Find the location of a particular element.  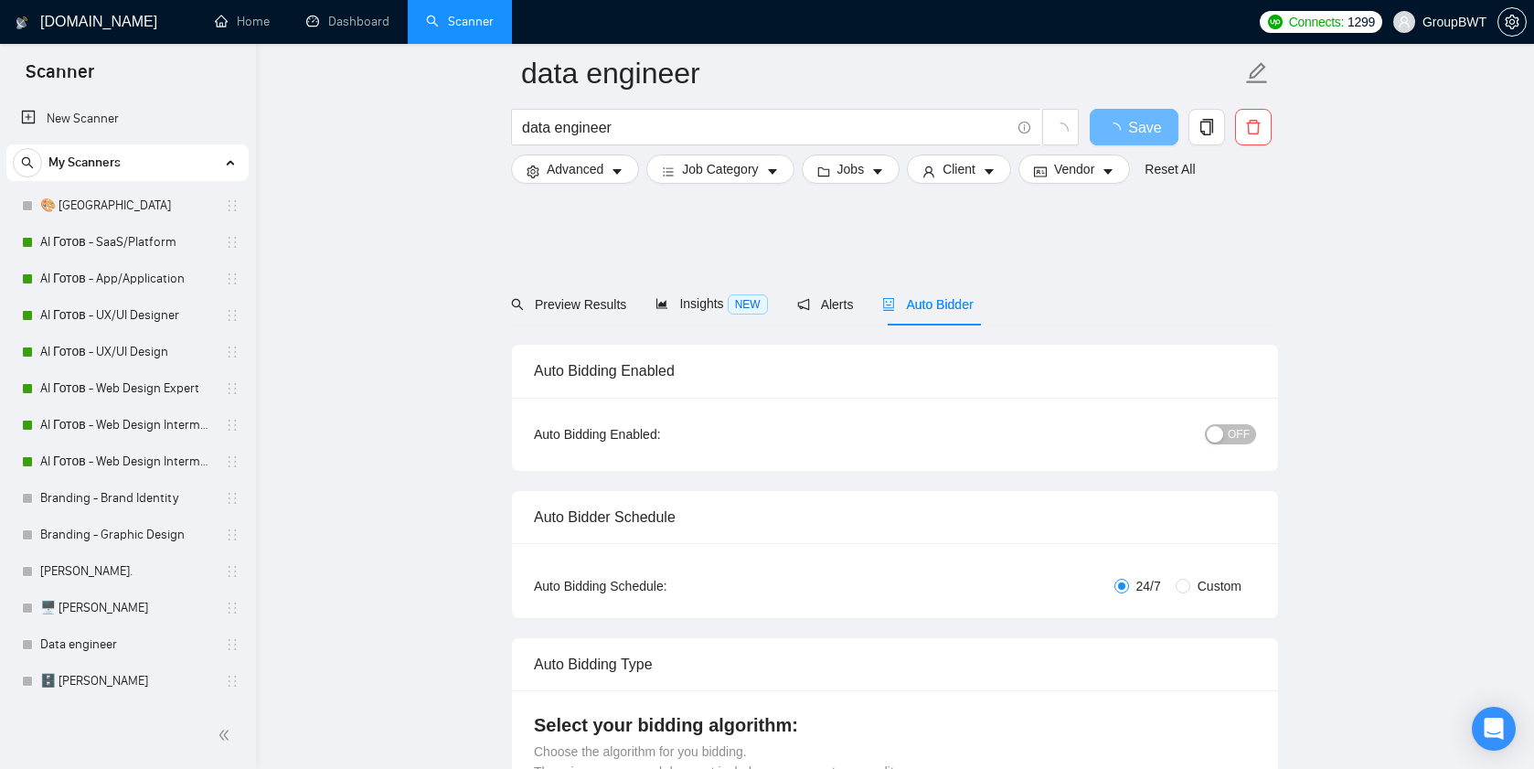

a: Data engineer is located at coordinates (127, 645).